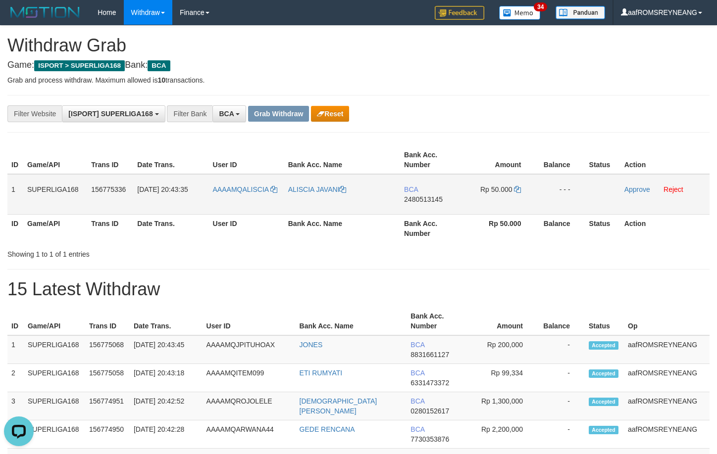 The image size is (717, 454). What do you see at coordinates (149, 252) in the screenshot?
I see `div: Showing 1 to 1 of 1 entries` at bounding box center [149, 252].